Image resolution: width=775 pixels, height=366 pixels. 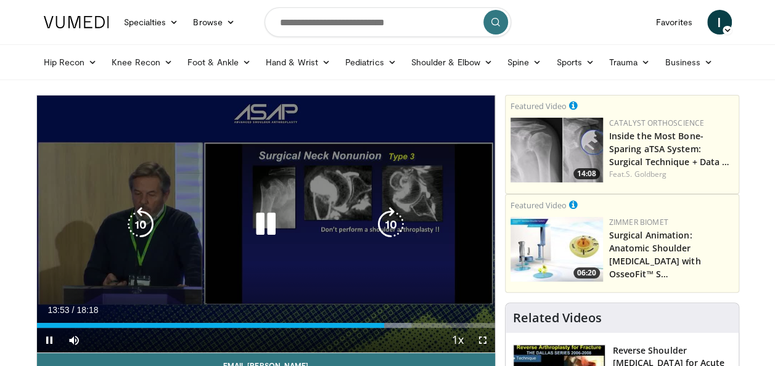 What do you see at coordinates (76, 22) in the screenshot?
I see `img: VuMedi Logo` at bounding box center [76, 22].